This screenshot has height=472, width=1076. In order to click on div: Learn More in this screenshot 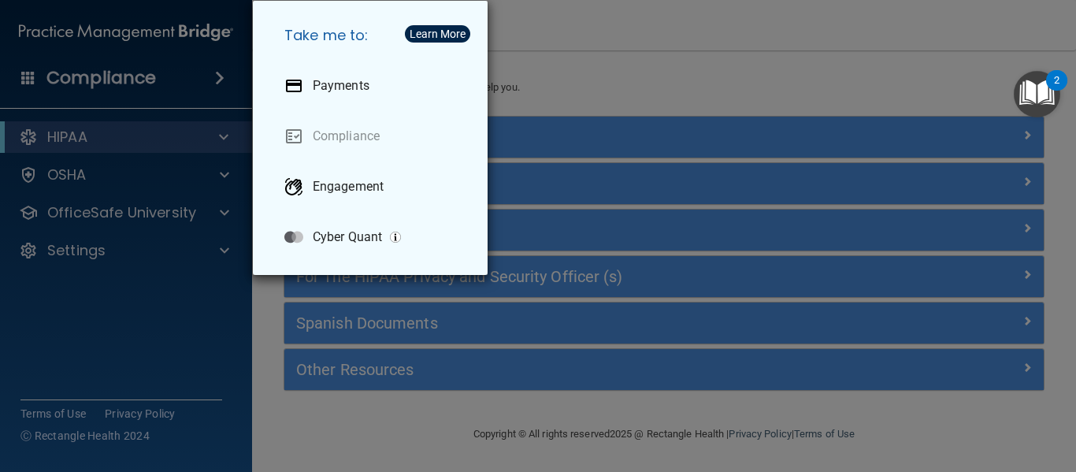, I will do `click(437, 34)`.